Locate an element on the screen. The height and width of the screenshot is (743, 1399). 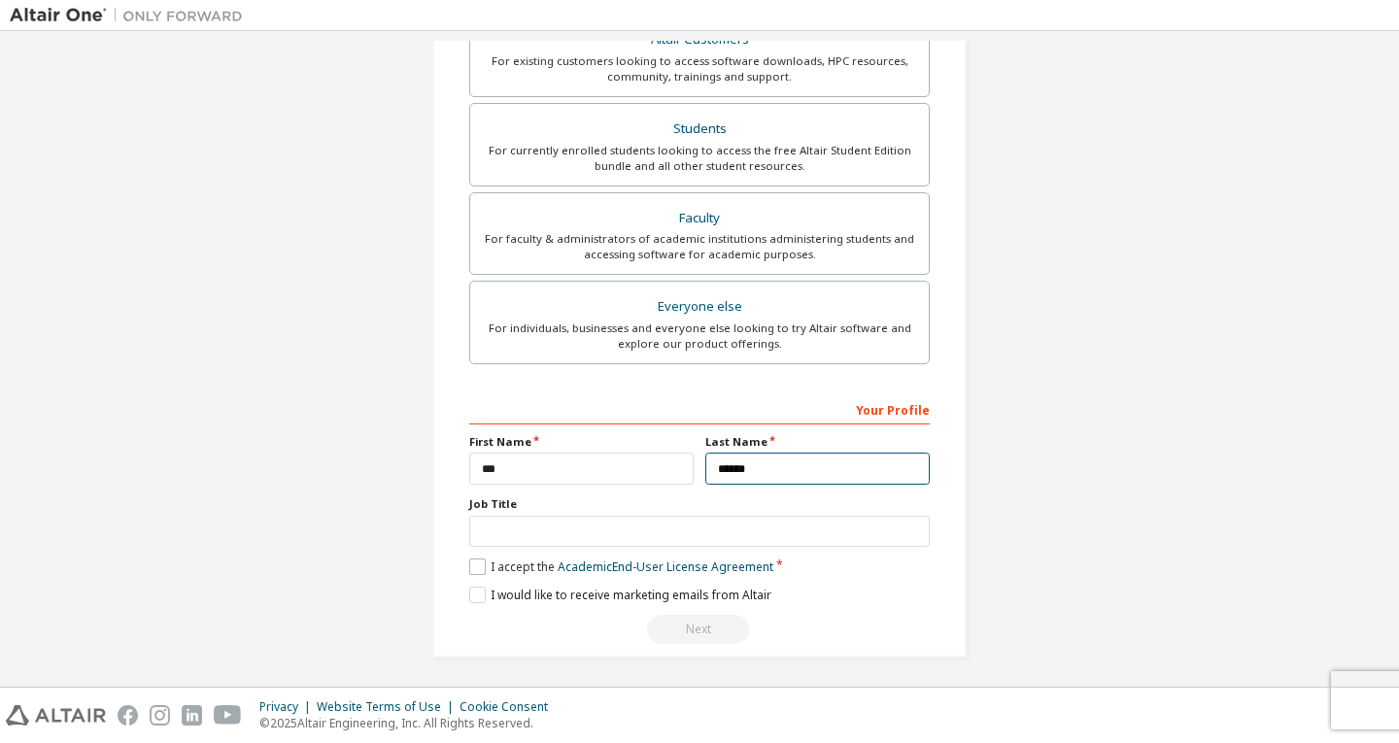
img: facebook.svg is located at coordinates (127, 715).